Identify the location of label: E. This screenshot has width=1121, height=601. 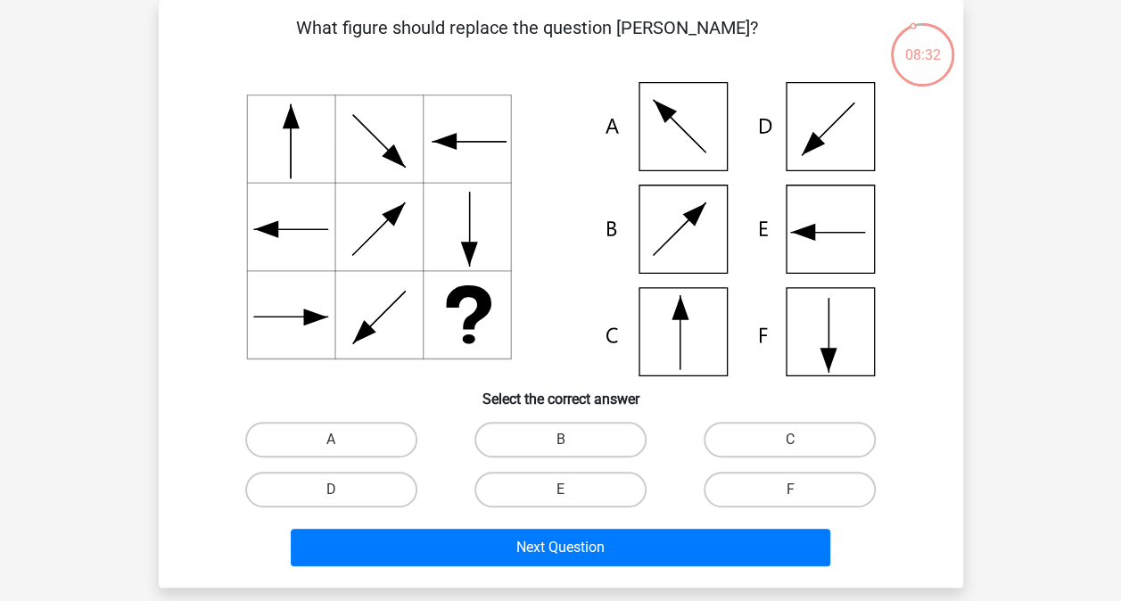
(560, 489).